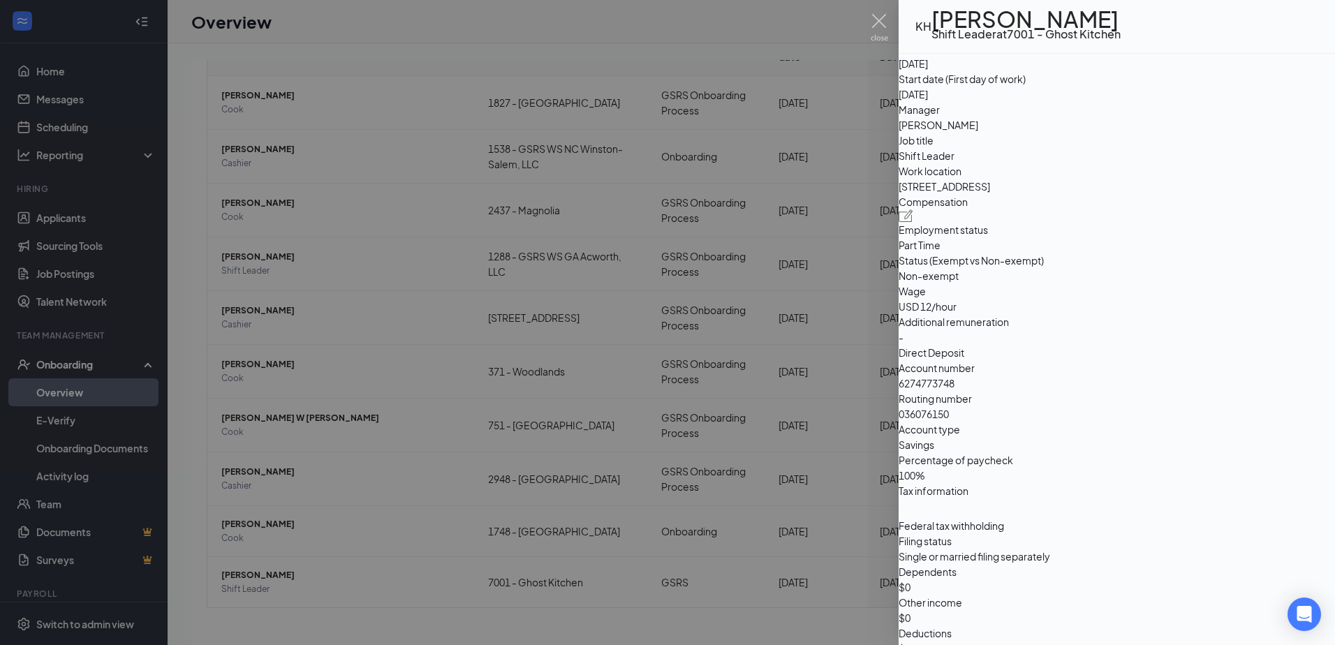  What do you see at coordinates (1116, 368) in the screenshot?
I see `span: Account number` at bounding box center [1116, 368].